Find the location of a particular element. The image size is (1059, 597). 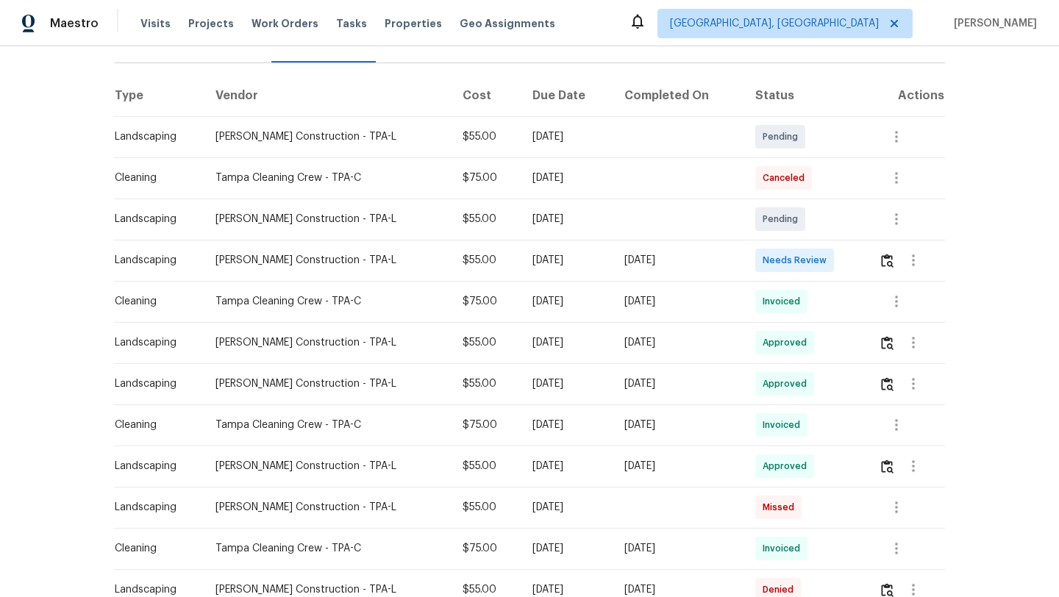

th: Actions is located at coordinates (906, 96).